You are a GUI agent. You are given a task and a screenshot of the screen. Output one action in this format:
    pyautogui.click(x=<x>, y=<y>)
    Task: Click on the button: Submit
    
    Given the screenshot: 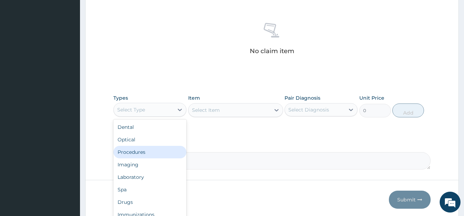 What is the action you would take?
    pyautogui.click(x=410, y=200)
    